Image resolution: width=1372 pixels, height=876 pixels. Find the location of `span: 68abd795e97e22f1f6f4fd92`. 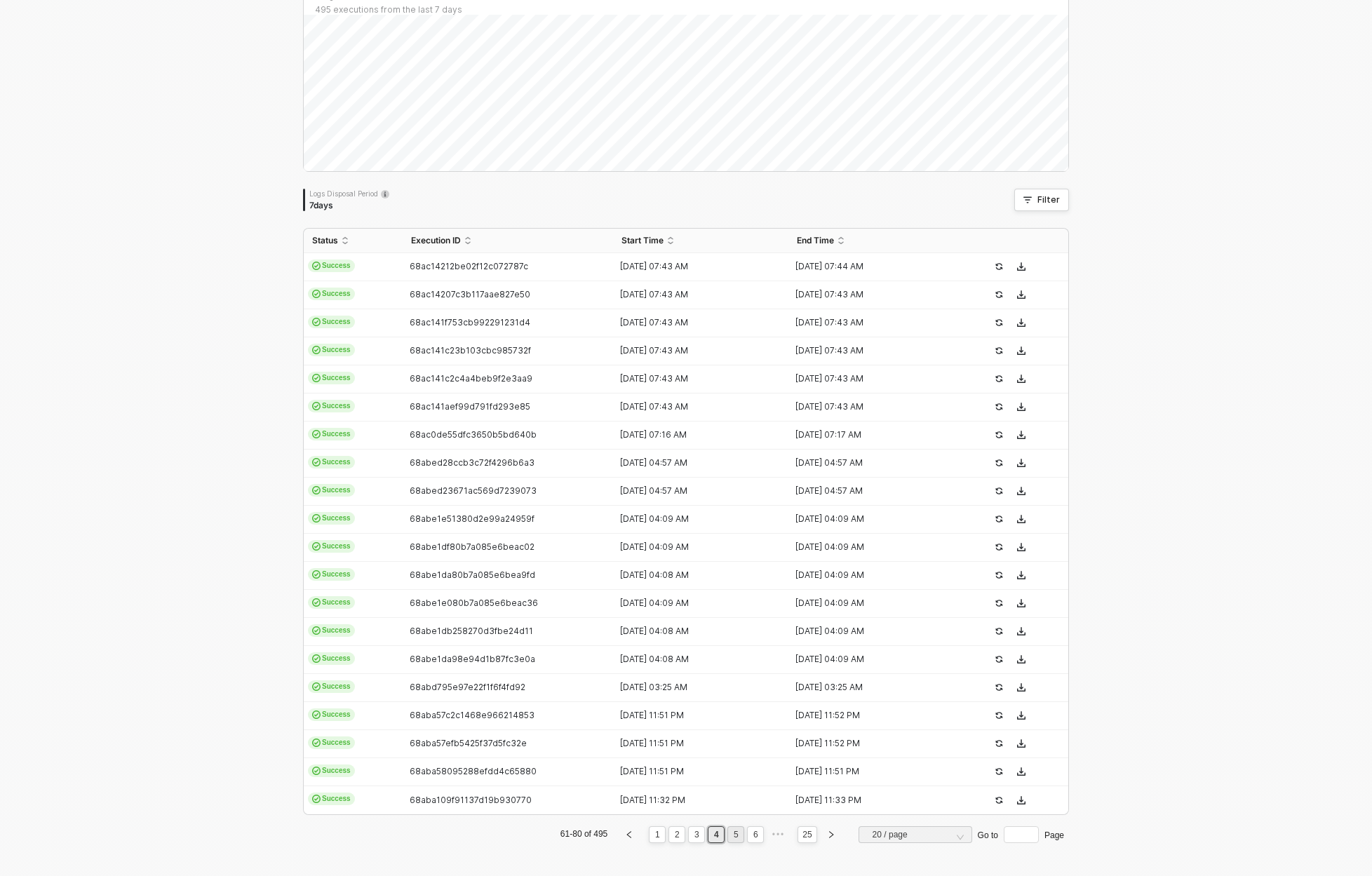

span: 68abd795e97e22f1f6f4fd92 is located at coordinates (467, 687).